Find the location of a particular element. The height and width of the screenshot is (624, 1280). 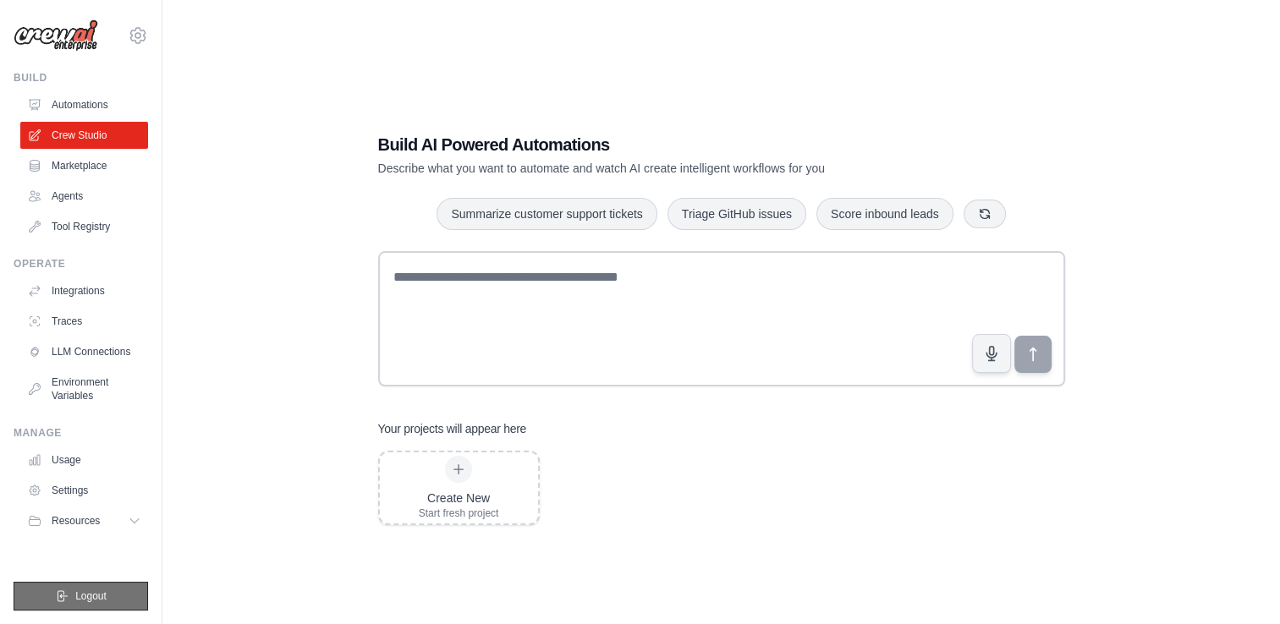

a: Settings is located at coordinates (84, 491).